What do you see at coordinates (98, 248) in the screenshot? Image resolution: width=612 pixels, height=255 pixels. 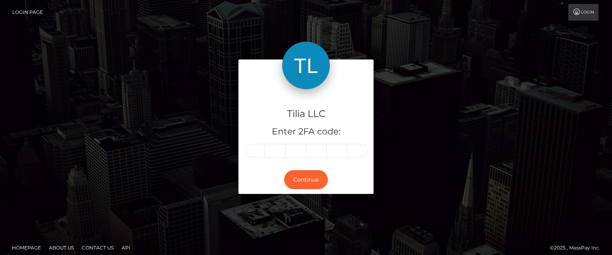 I see `a: Contact Us` at bounding box center [98, 248].